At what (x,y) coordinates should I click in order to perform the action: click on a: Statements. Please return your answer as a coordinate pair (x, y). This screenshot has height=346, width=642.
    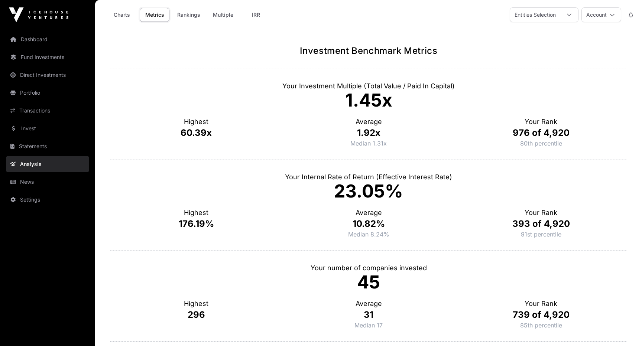
    Looking at the image, I should click on (48, 146).